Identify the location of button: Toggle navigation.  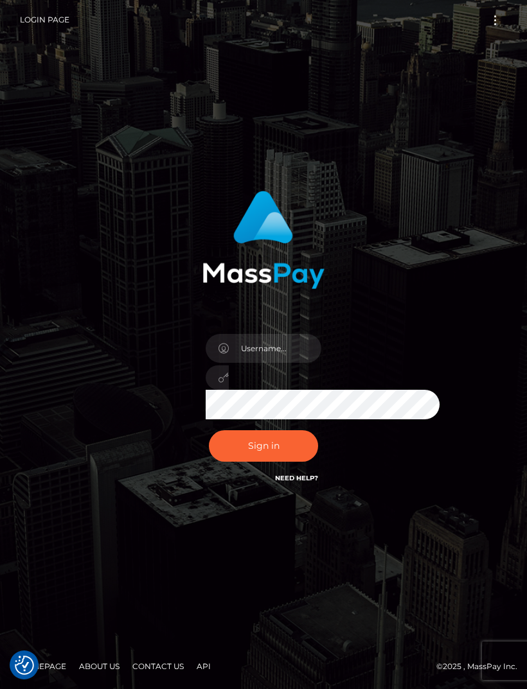
(495, 20).